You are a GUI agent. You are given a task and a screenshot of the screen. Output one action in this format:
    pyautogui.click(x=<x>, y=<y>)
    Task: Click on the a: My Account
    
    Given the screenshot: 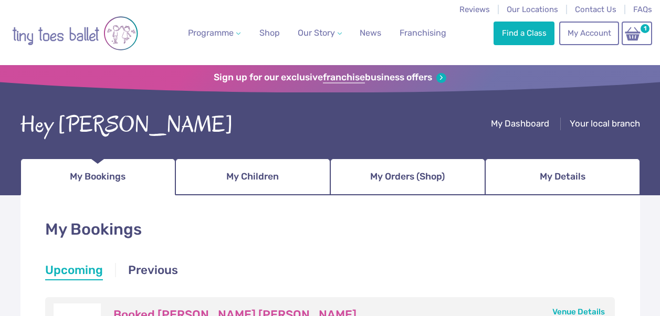 What is the action you would take?
    pyautogui.click(x=589, y=33)
    